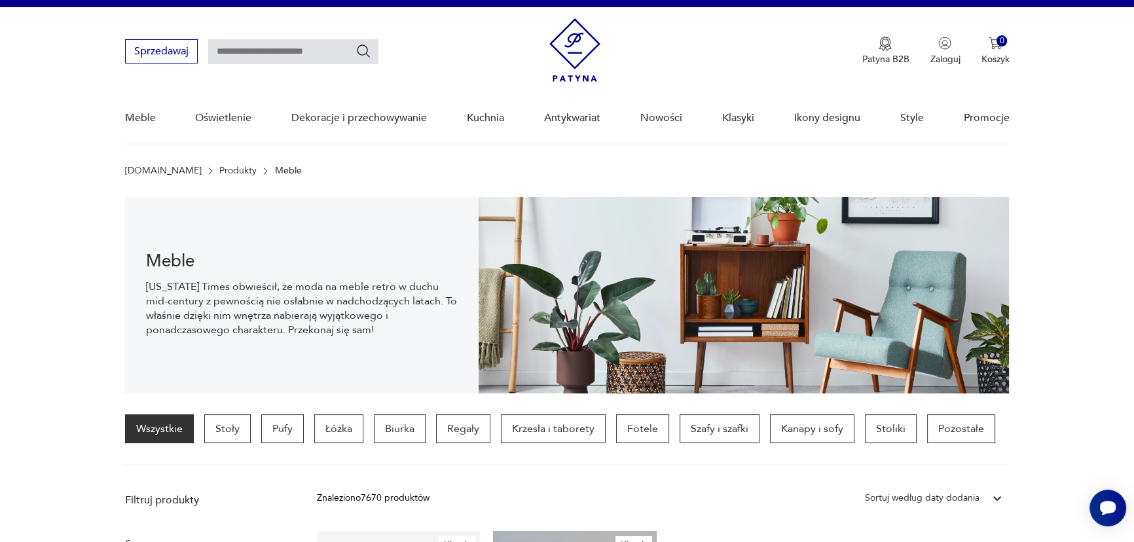 The image size is (1134, 542). Describe the element at coordinates (719, 429) in the screenshot. I see `a: Szafy i szafki` at that location.